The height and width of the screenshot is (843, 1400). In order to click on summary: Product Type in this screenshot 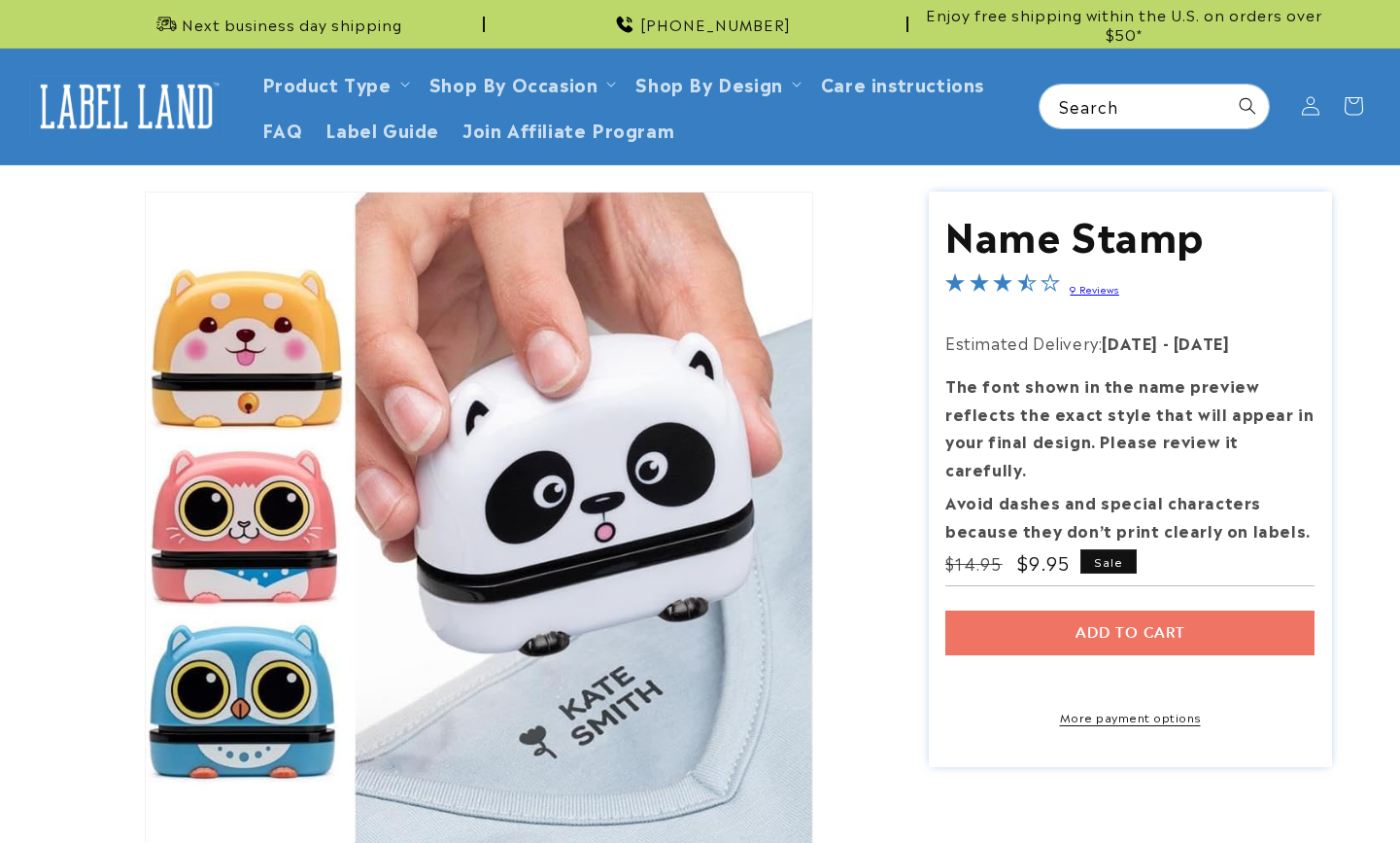, I will do `click(334, 82)`.